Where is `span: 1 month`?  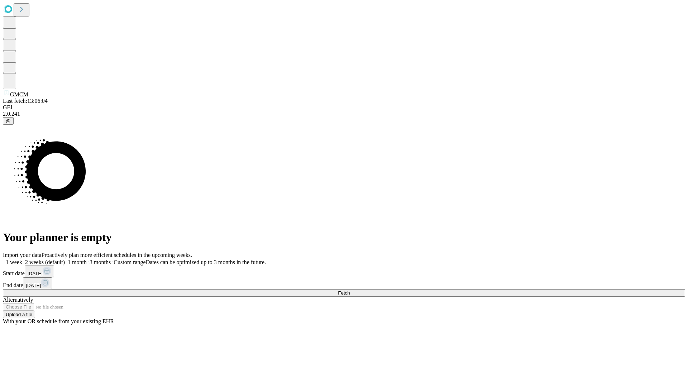
span: 1 month is located at coordinates (77, 262).